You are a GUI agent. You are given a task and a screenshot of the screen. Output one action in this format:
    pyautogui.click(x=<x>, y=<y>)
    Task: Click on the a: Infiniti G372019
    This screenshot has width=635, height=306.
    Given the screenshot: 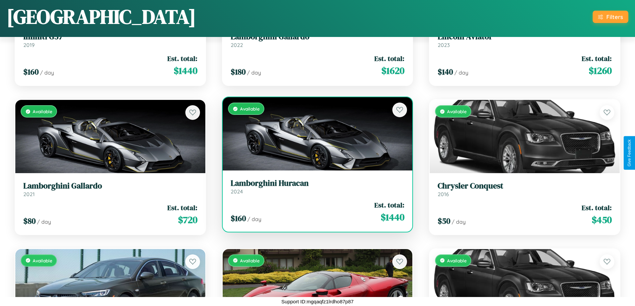 What is the action you would take?
    pyautogui.click(x=110, y=40)
    